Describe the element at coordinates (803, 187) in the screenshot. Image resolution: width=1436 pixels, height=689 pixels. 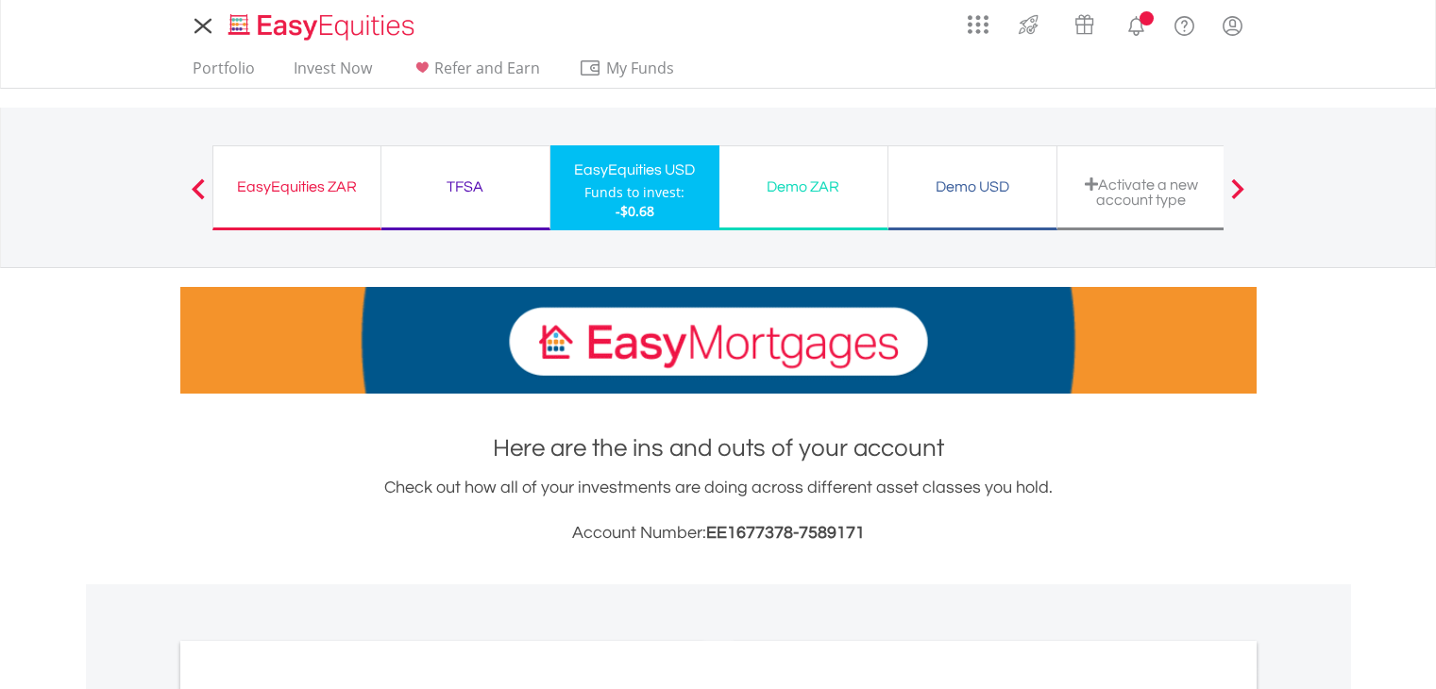
I see `div: Demo ZAR` at that location.